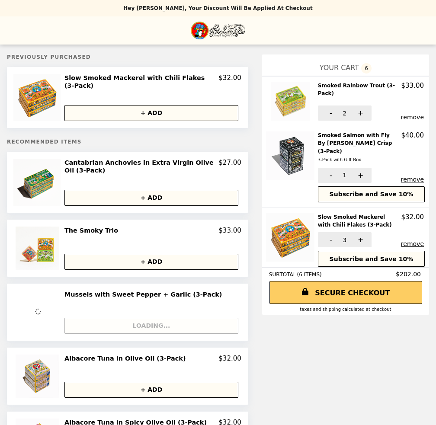  I want to click on span: YOUR CART, so click(339, 67).